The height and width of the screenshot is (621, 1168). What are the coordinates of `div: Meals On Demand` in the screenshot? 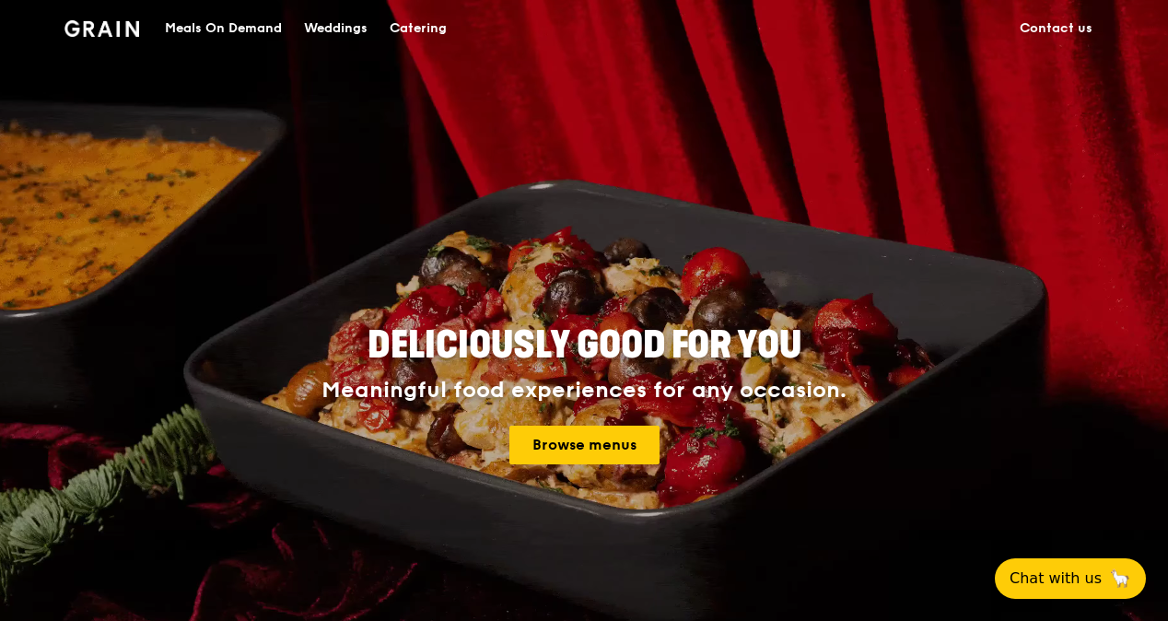 It's located at (223, 29).